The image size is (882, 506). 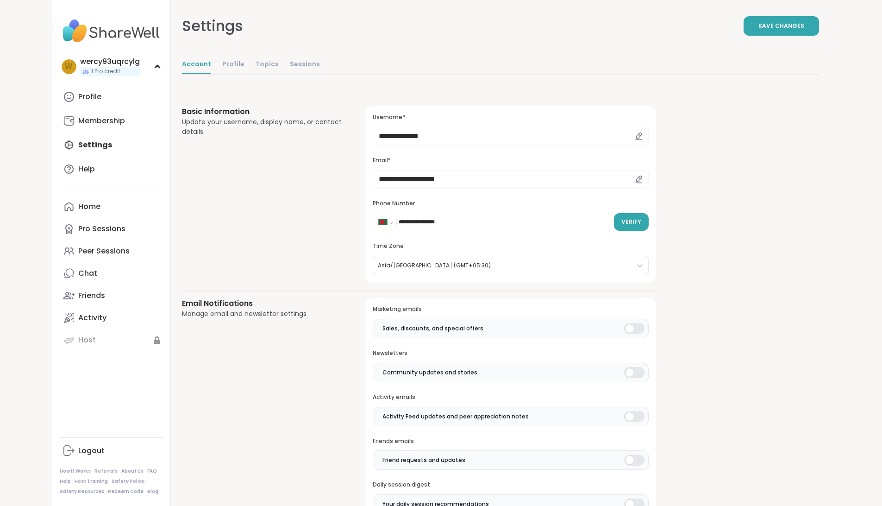 What do you see at coordinates (106, 71) in the screenshot?
I see `span: 1 Pro credit` at bounding box center [106, 71].